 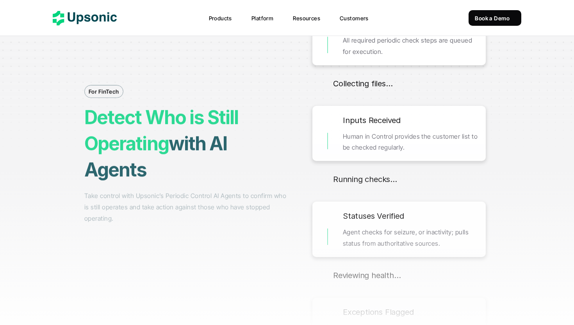 I want to click on h6: Running checks…, so click(x=365, y=179).